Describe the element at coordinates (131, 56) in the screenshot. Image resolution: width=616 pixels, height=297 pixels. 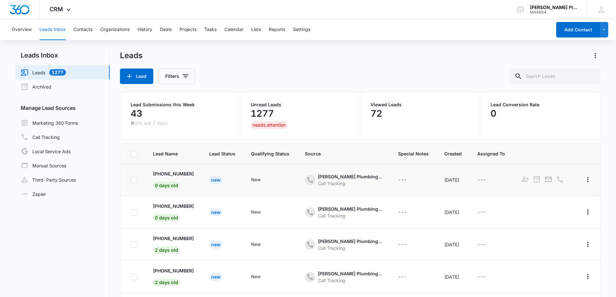
I see `h1: Leads` at that location.